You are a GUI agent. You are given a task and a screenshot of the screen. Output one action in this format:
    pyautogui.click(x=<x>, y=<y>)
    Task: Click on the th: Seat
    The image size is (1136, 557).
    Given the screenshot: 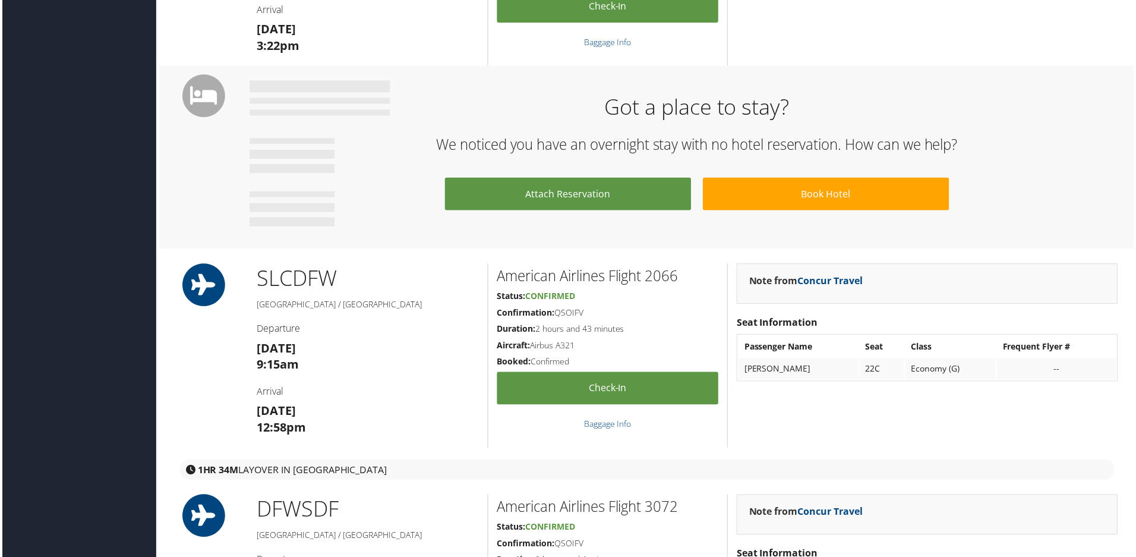 What is the action you would take?
    pyautogui.click(x=883, y=348)
    